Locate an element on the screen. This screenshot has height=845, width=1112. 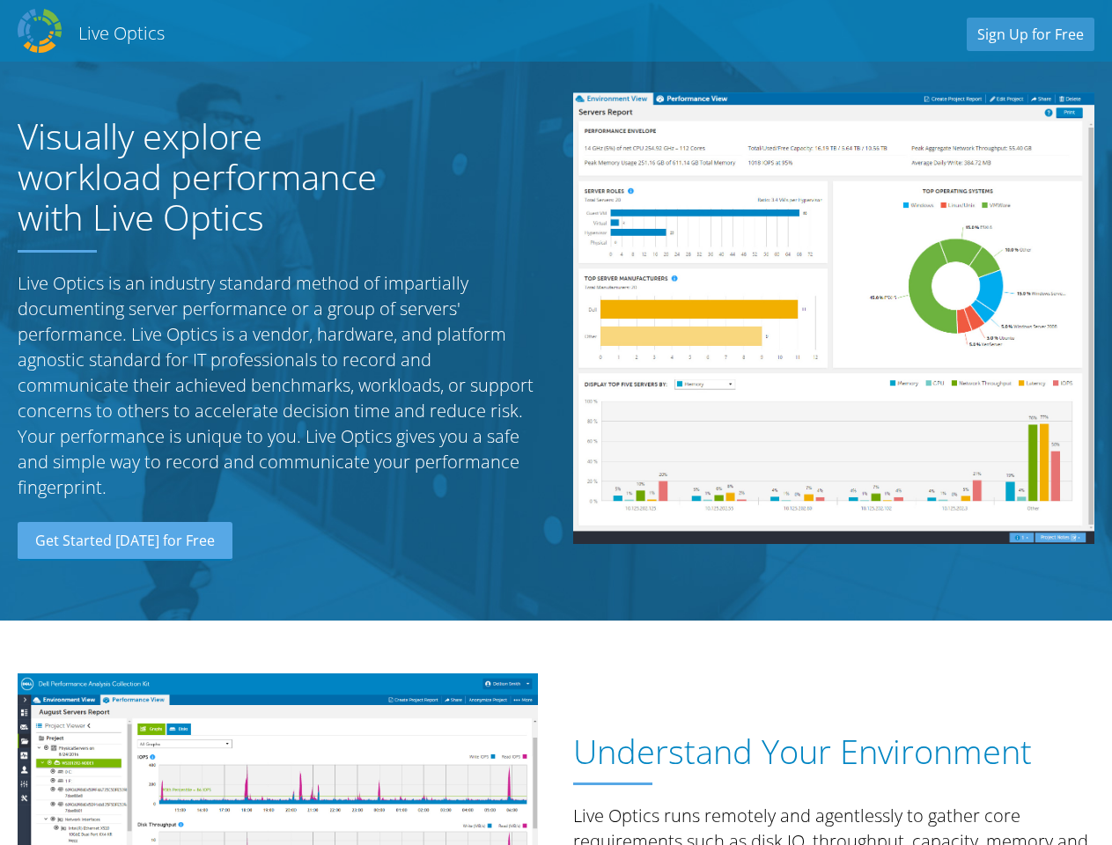
a: Sign Up for Free is located at coordinates (1030, 34).